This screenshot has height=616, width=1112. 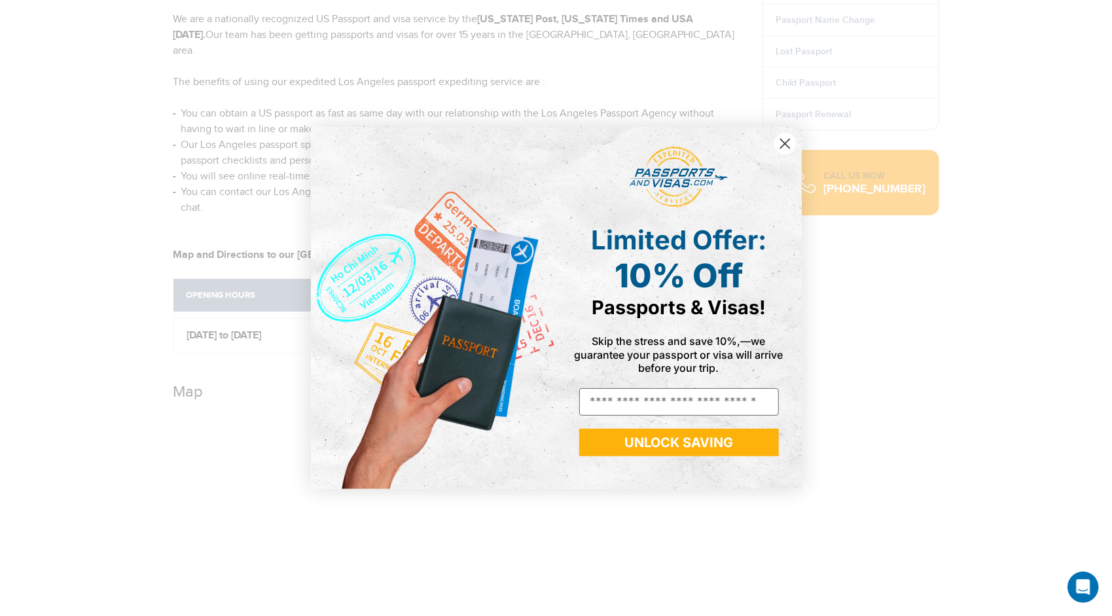 What do you see at coordinates (679, 177) in the screenshot?
I see `img: passports and visas` at bounding box center [679, 177].